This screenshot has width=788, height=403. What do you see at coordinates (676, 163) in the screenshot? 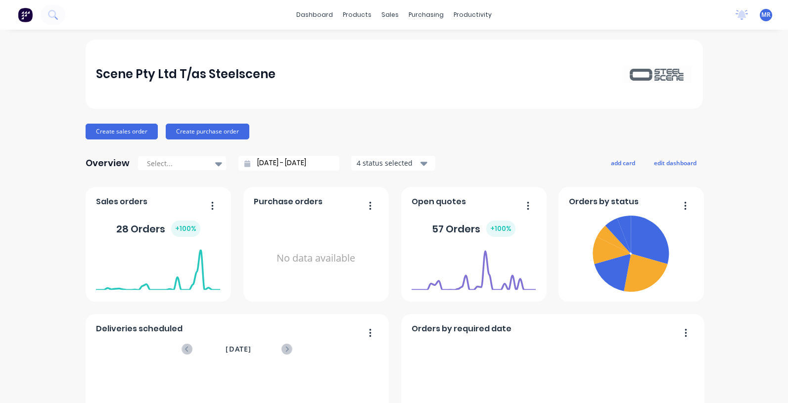
I see `button: edit dashboard` at bounding box center [676, 163].